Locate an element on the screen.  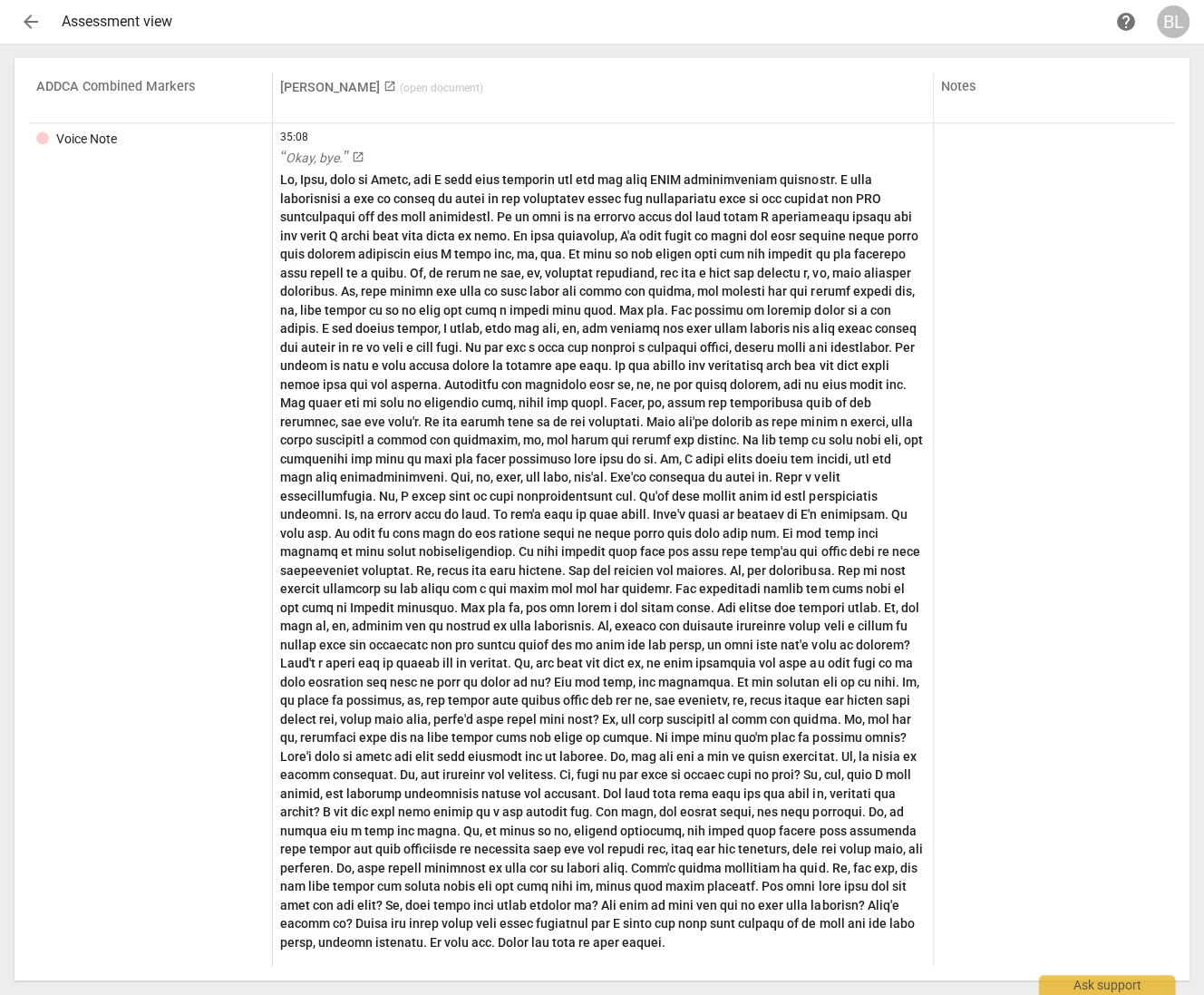
th: ADDCA Combined Markers is located at coordinates (151, 98).